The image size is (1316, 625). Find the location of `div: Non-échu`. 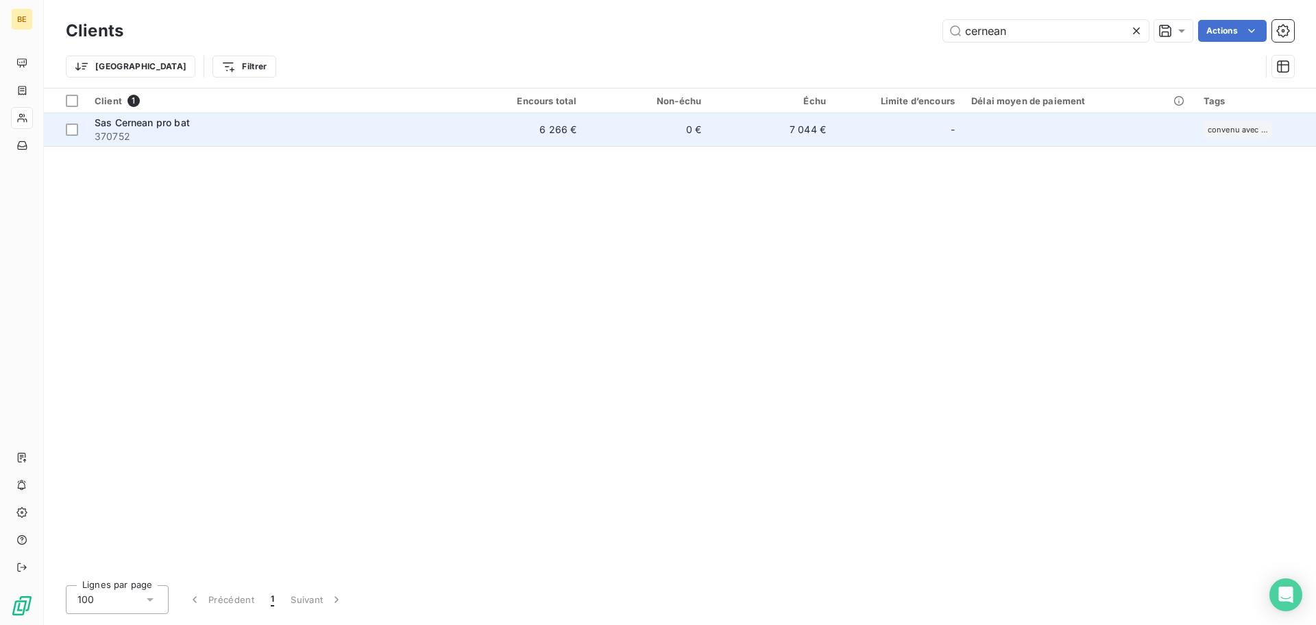

div: Non-échu is located at coordinates (647, 101).